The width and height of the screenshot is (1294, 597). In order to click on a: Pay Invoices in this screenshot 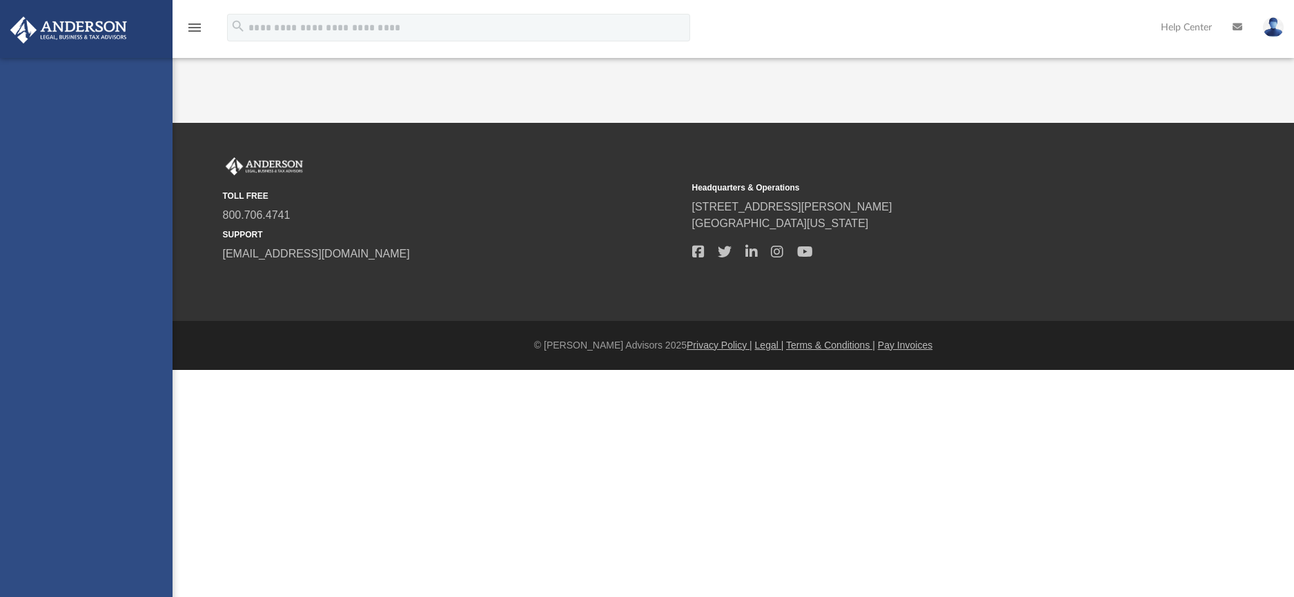, I will do `click(905, 345)`.